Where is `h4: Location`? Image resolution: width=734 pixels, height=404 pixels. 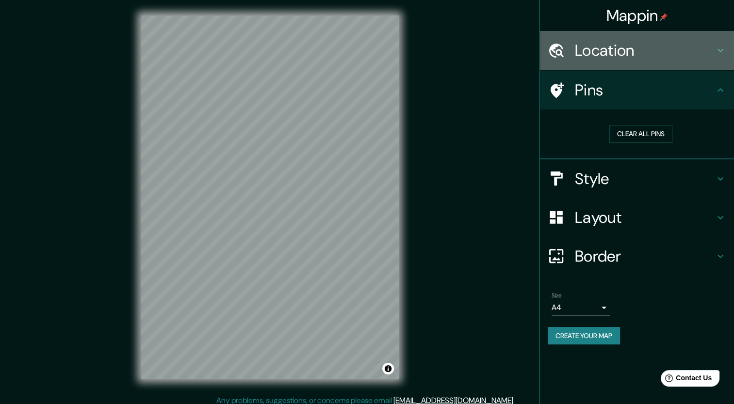 h4: Location is located at coordinates (644, 50).